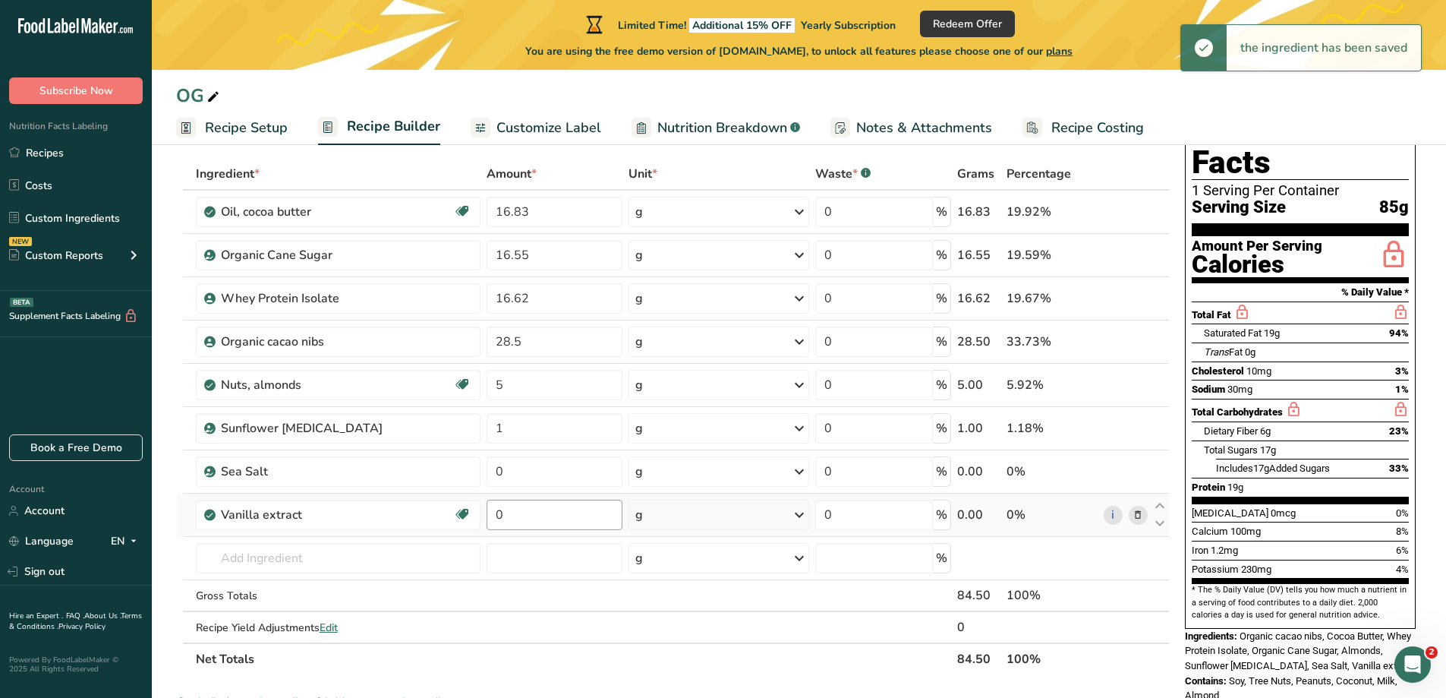 The width and height of the screenshot is (1446, 698). What do you see at coordinates (1402, 370) in the screenshot?
I see `span: 3%` at bounding box center [1402, 370].